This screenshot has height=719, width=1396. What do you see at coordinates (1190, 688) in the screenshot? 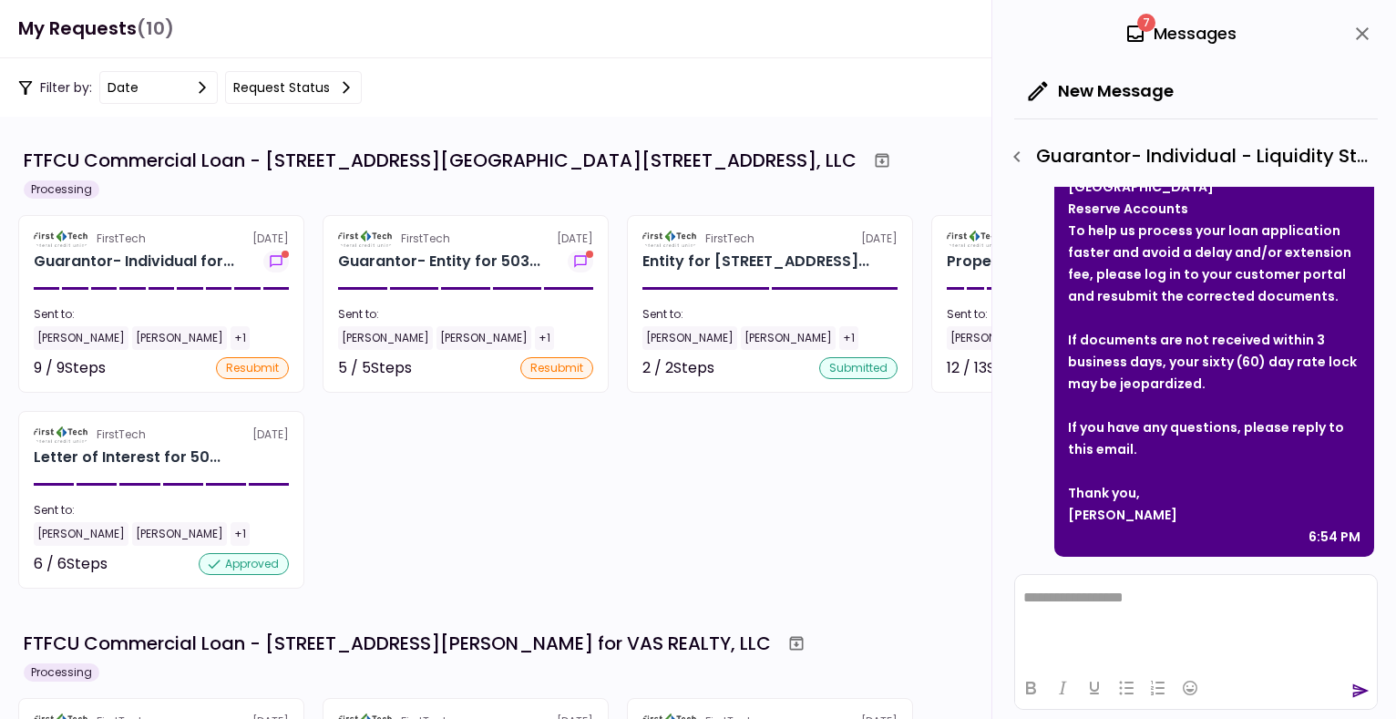
I see `button: Emojis` at bounding box center [1190, 688].